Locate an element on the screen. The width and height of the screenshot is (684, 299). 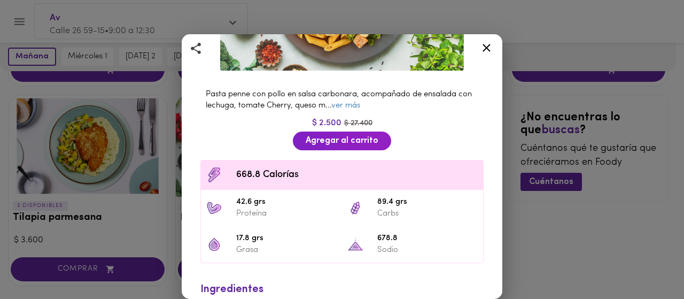
span: $ 27.400 is located at coordinates (358, 123).